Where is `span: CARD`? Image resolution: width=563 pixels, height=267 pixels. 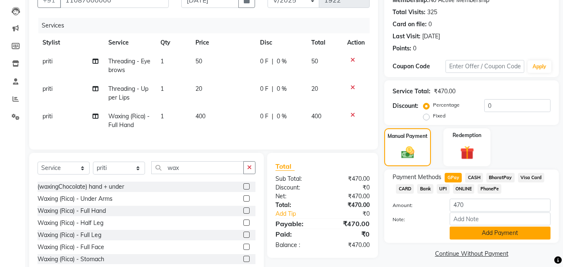 span: CARD is located at coordinates (405, 189).